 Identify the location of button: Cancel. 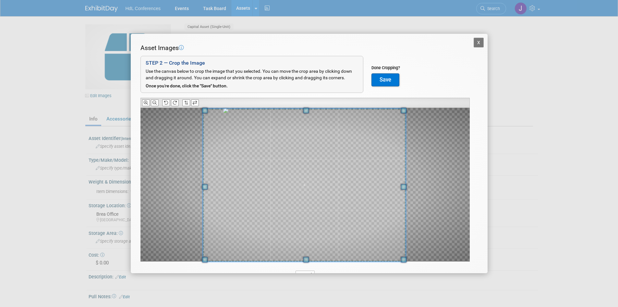
(305, 274).